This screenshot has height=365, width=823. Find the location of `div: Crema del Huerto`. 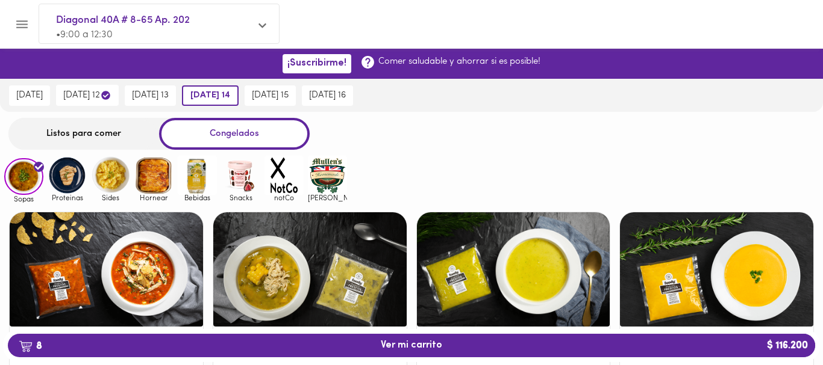

div: Crema del Huerto is located at coordinates (513, 270).